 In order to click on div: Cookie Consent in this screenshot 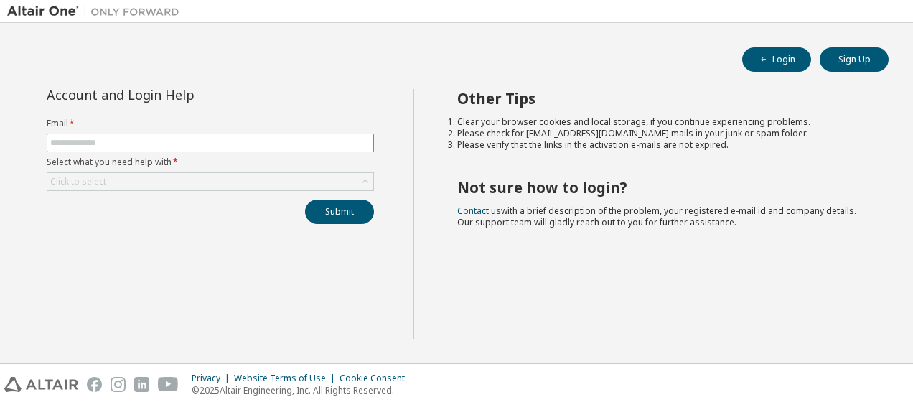, I will do `click(376, 378)`.